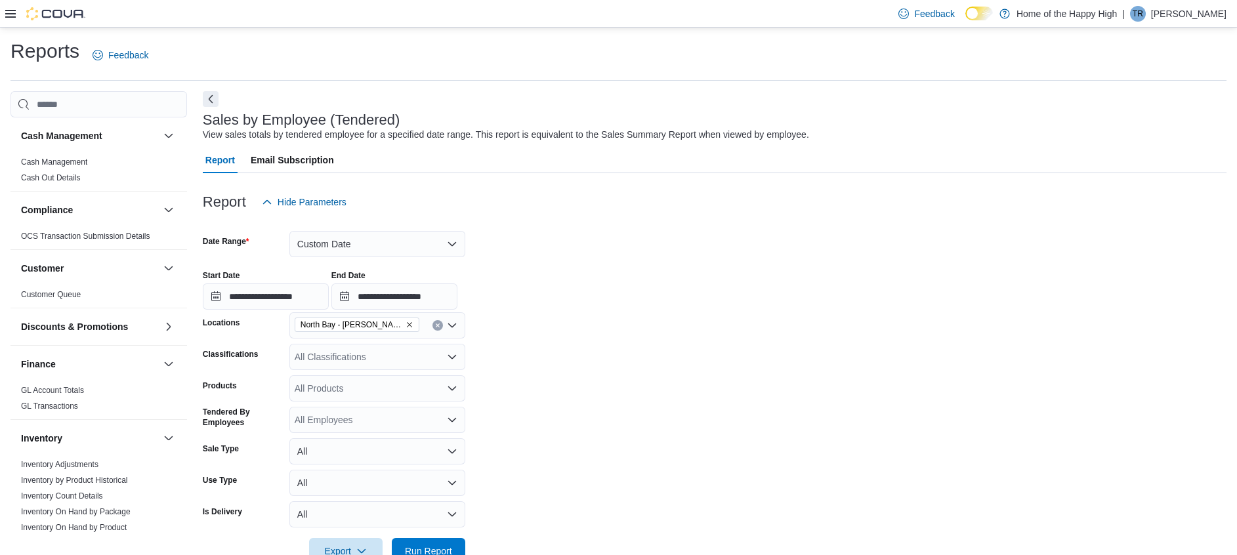 Image resolution: width=1237 pixels, height=555 pixels. I want to click on span: Email Subscription, so click(292, 160).